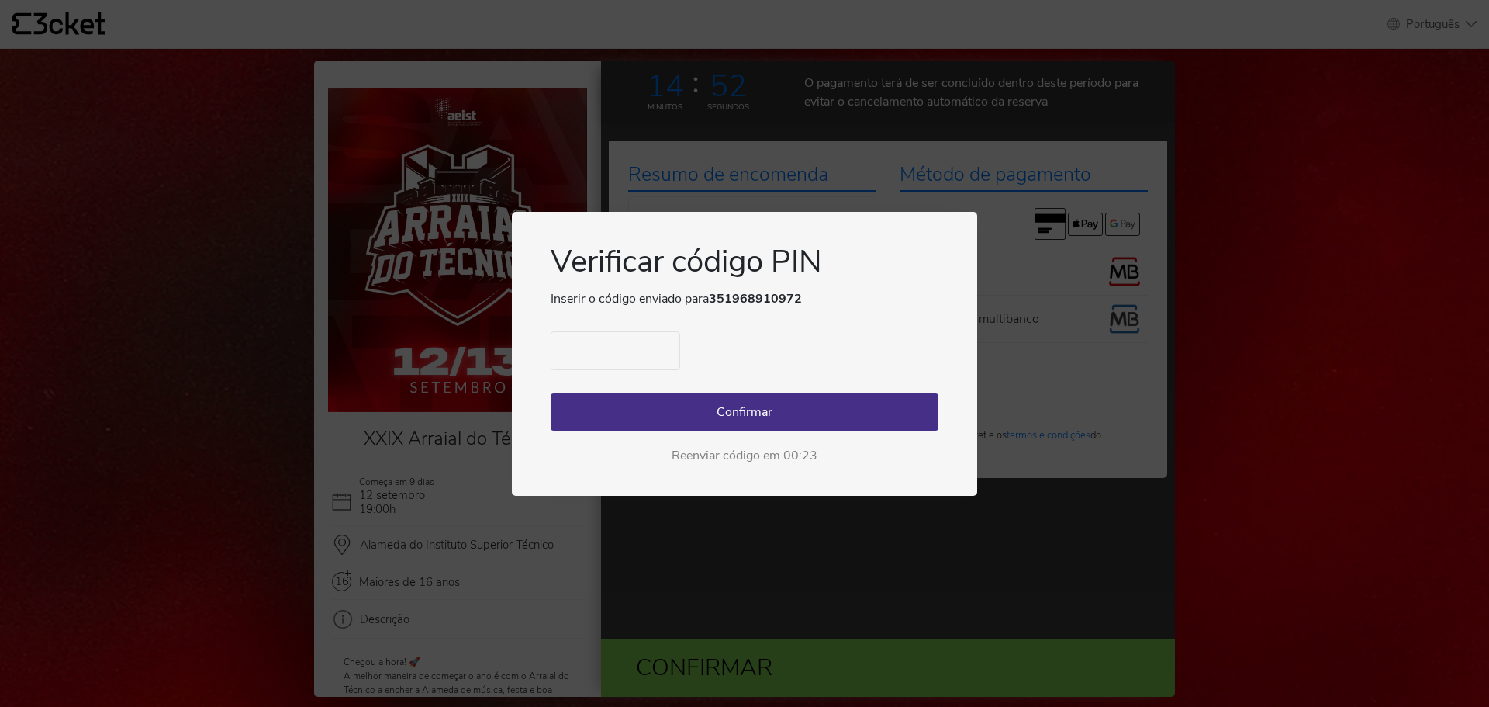 The height and width of the screenshot is (707, 1489). I want to click on button: Confirmar, so click(745, 412).